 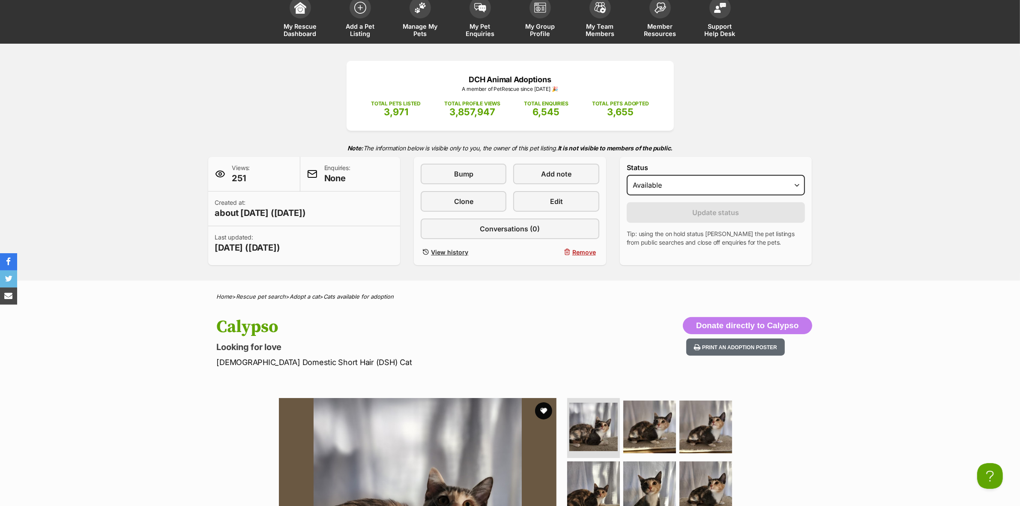 I want to click on a: Clone, so click(x=463, y=201).